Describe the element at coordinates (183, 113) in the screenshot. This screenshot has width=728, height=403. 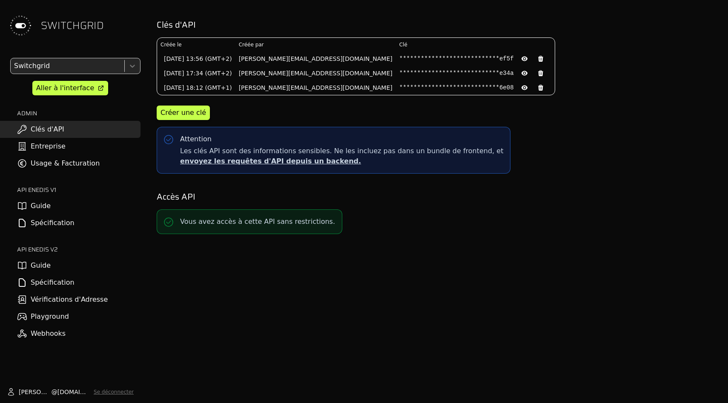
I see `button: Créer une clé` at that location.